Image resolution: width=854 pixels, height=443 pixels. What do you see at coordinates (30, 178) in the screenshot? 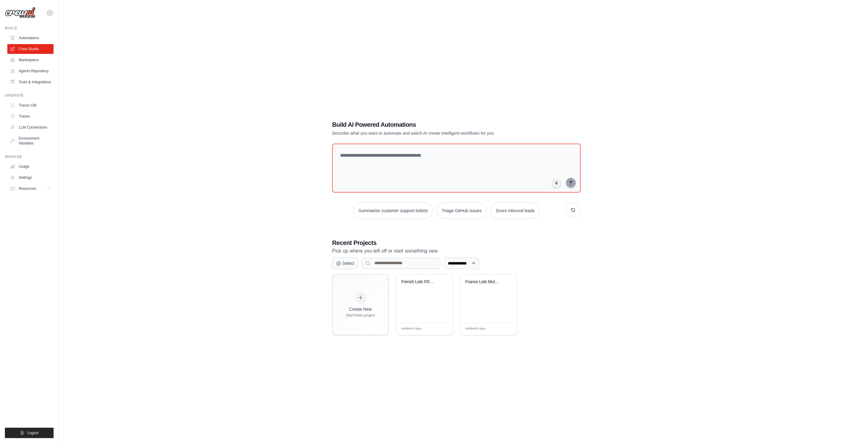
I see `a: Settings` at bounding box center [30, 178].